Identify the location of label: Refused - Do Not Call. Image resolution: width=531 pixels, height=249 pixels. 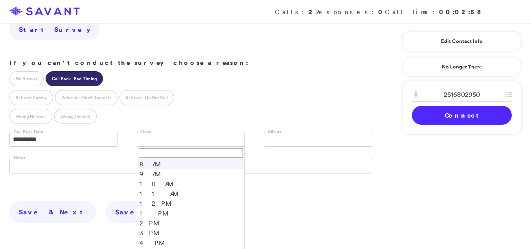
(147, 97).